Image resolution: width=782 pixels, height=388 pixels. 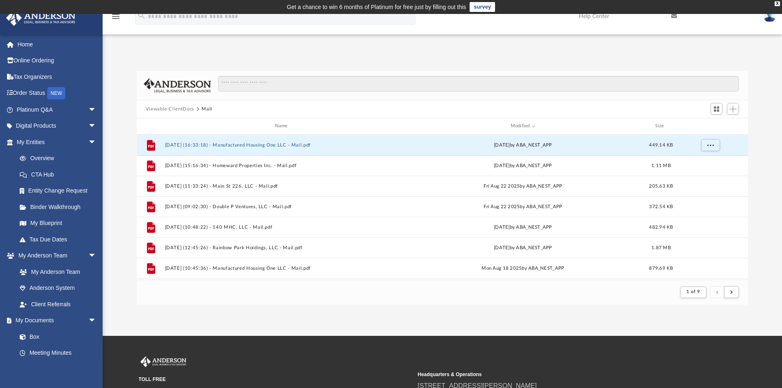 What do you see at coordinates (661, 165) in the screenshot?
I see `span: 1.11 MB` at bounding box center [661, 165].